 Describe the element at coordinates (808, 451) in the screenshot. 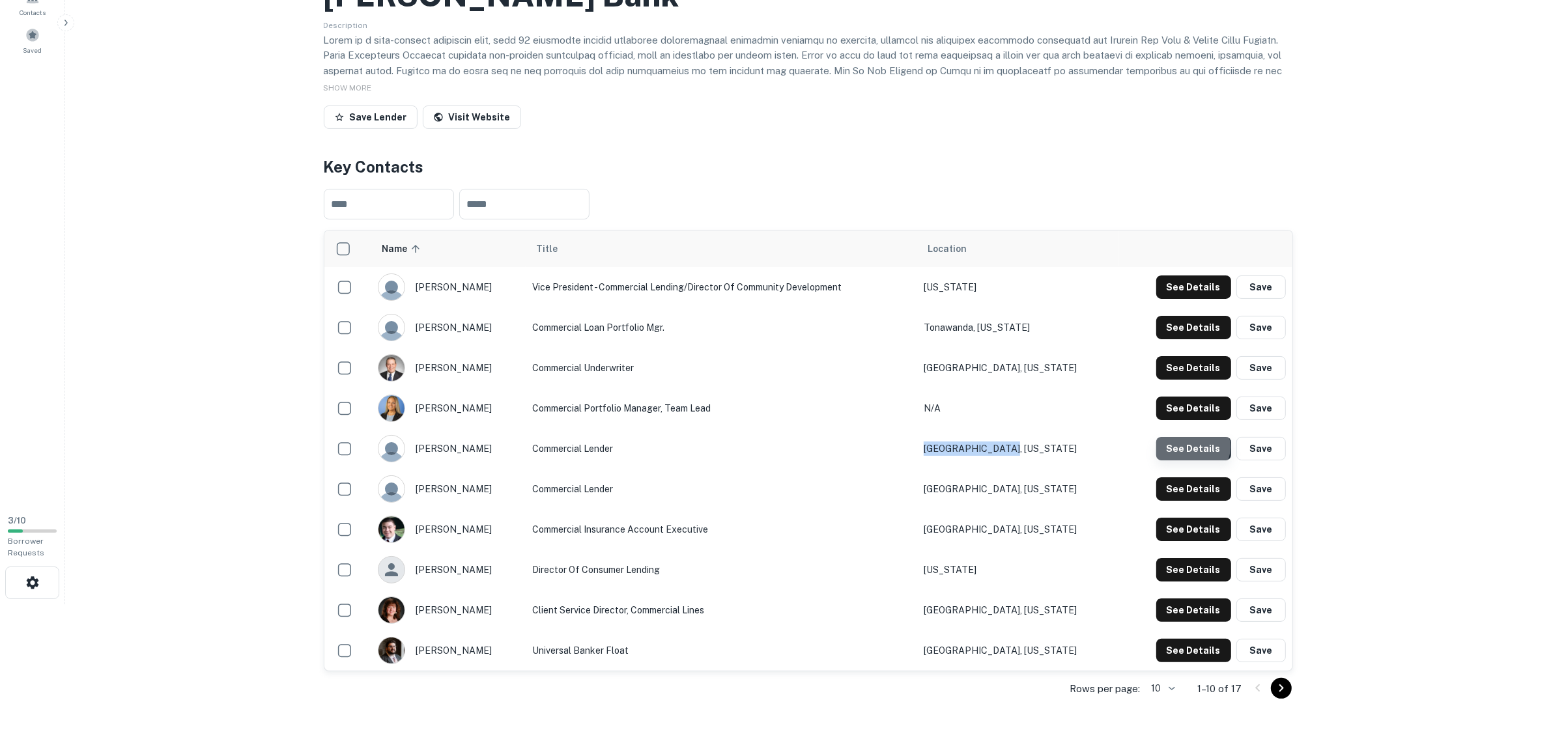

I see `div: scrollable content` at that location.